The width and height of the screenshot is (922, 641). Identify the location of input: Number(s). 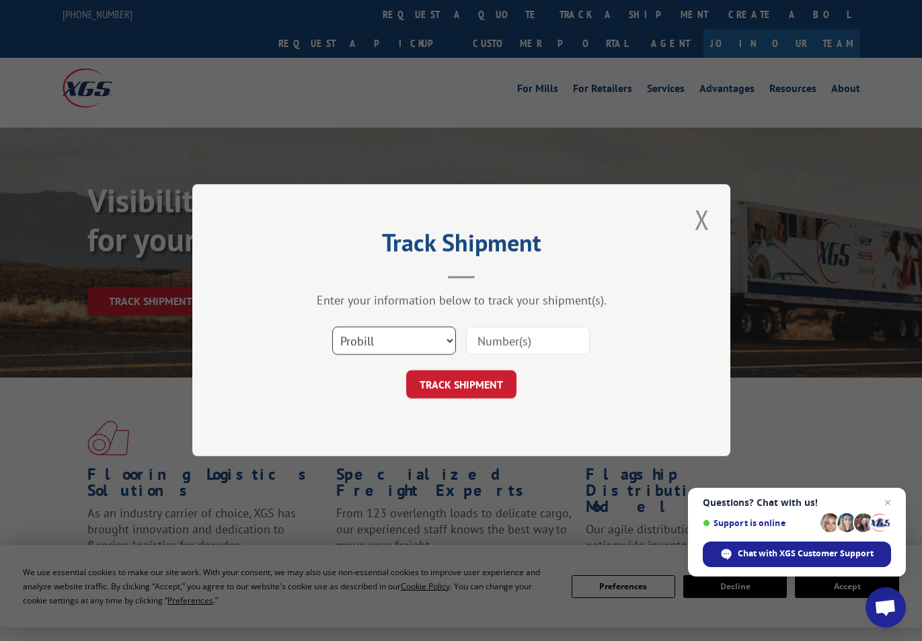
(528, 342).